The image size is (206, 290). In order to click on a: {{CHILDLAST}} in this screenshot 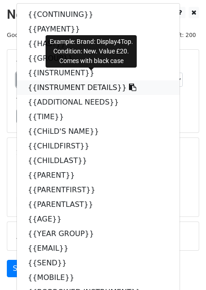, I will do `click(98, 161)`.